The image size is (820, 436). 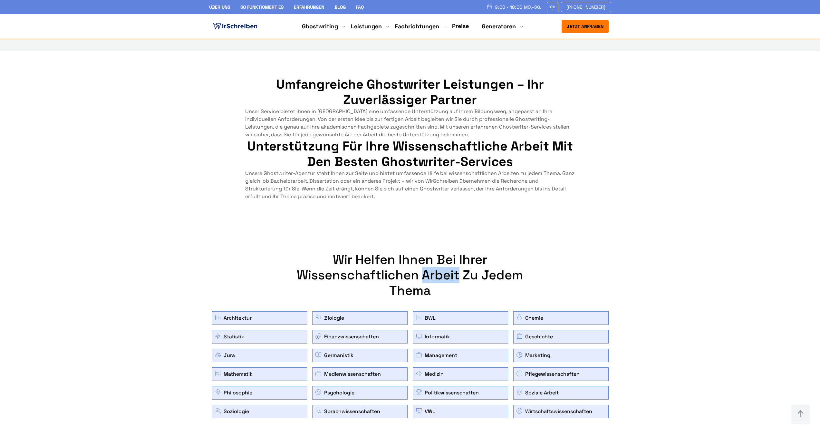 I want to click on img: BWL, so click(x=419, y=317).